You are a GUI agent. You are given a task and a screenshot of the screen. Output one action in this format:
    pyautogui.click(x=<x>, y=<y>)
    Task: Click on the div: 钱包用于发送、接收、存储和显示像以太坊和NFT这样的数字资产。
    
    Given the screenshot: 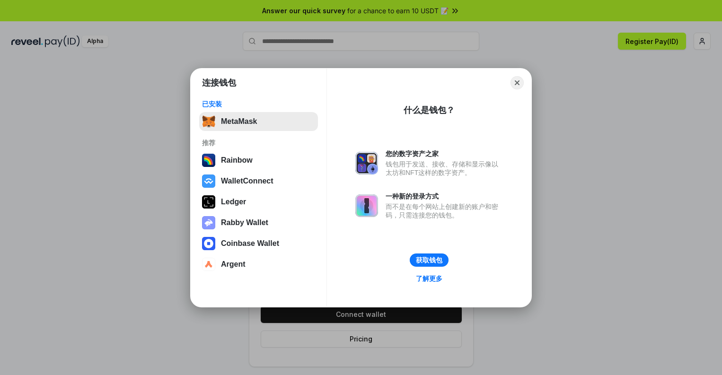 What is the action you would take?
    pyautogui.click(x=444, y=168)
    